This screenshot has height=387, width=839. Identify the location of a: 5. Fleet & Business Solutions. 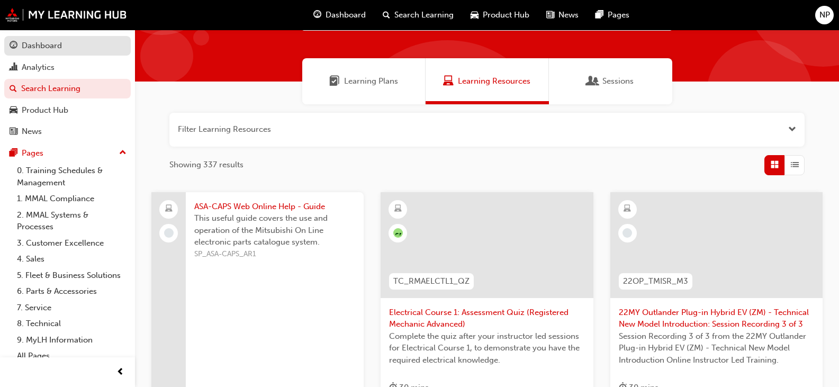
(71, 275).